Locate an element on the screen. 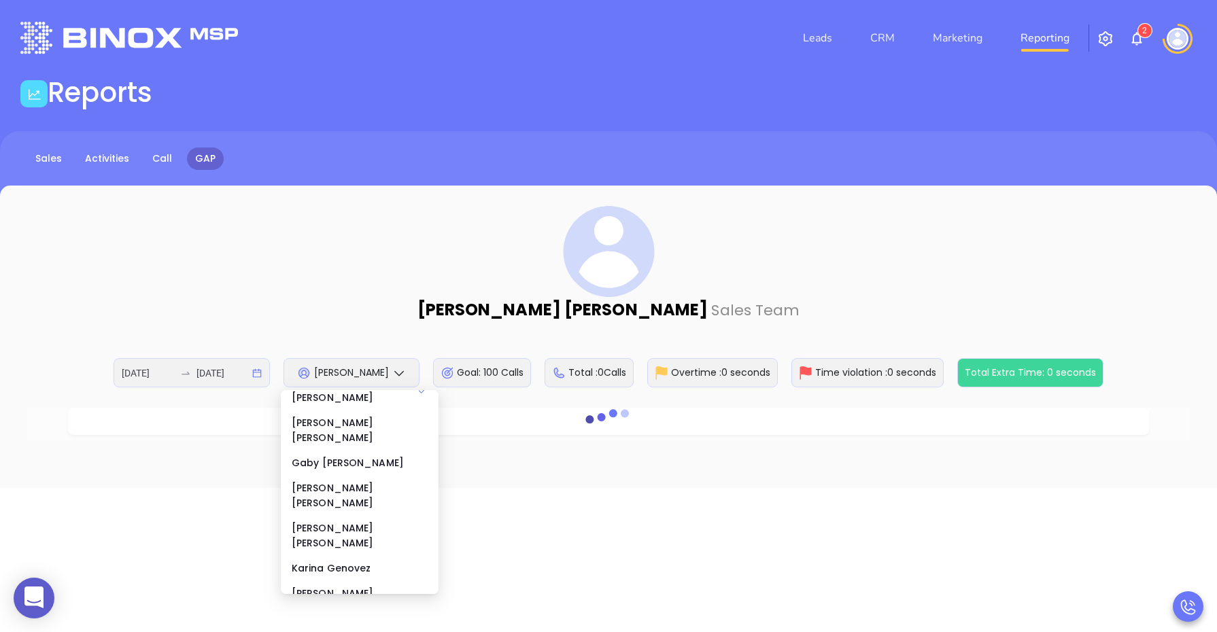 Image resolution: width=1217 pixels, height=632 pixels. a: CRM is located at coordinates (882, 38).